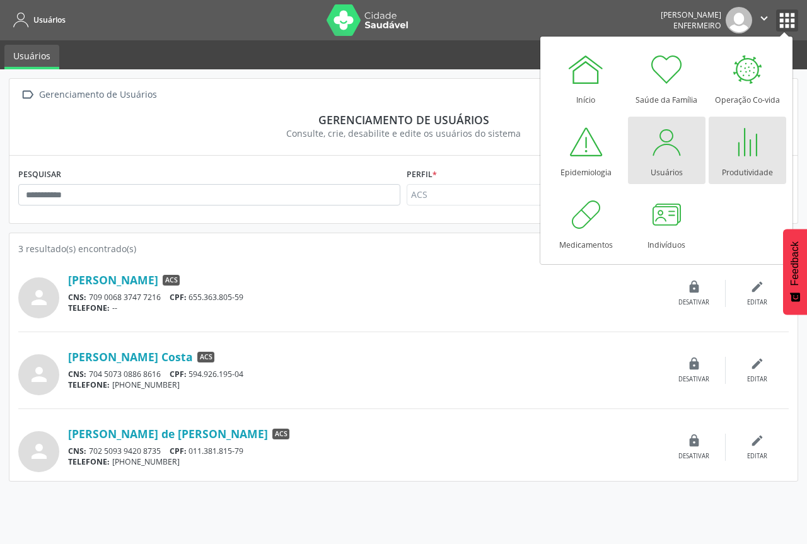 This screenshot has height=544, width=807. I want to click on a: Medicamentos, so click(586, 223).